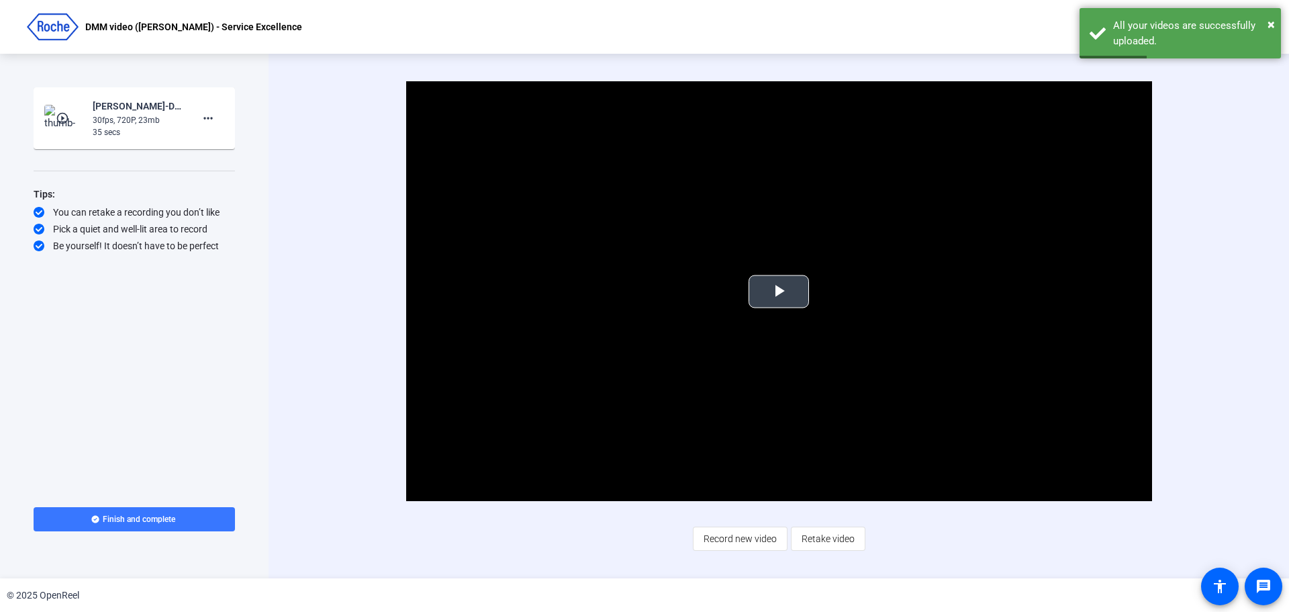 The image size is (1289, 612). What do you see at coordinates (740, 538) in the screenshot?
I see `span: Record new video` at bounding box center [740, 538].